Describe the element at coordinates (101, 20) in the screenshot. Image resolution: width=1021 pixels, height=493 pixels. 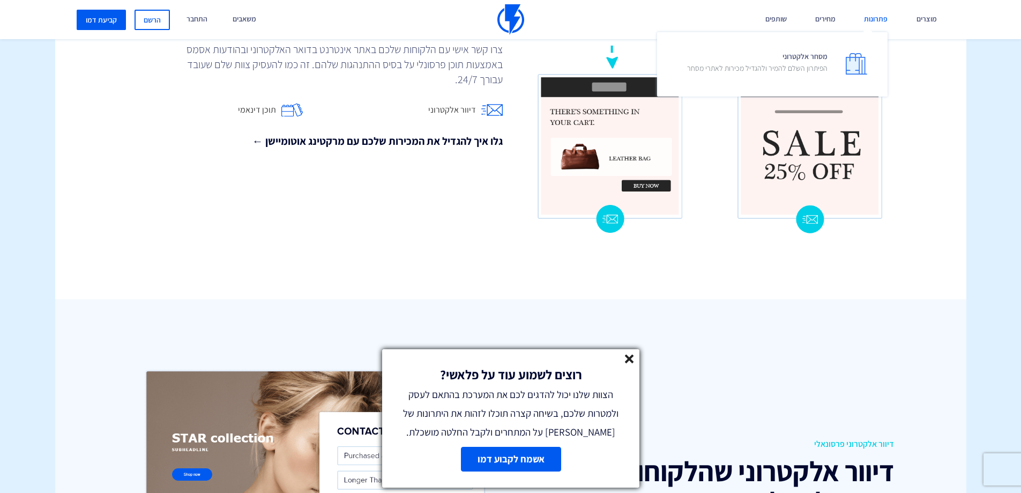
I see `a: קביעת דמו` at that location.